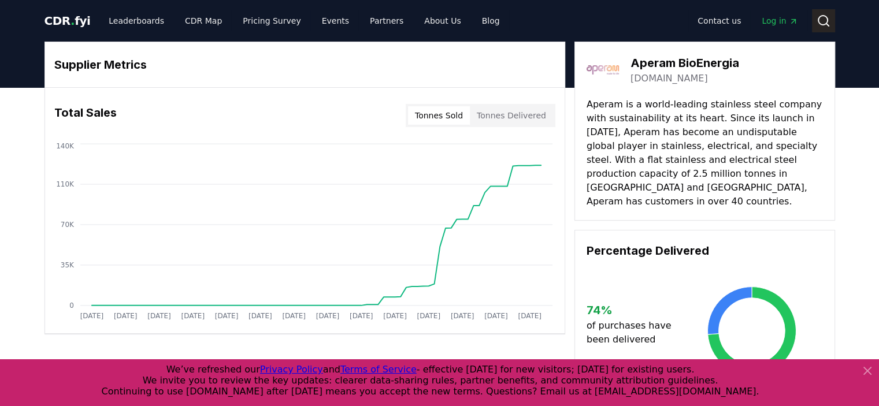  Describe the element at coordinates (512, 116) in the screenshot. I see `button: Tonnes Delivered` at that location.